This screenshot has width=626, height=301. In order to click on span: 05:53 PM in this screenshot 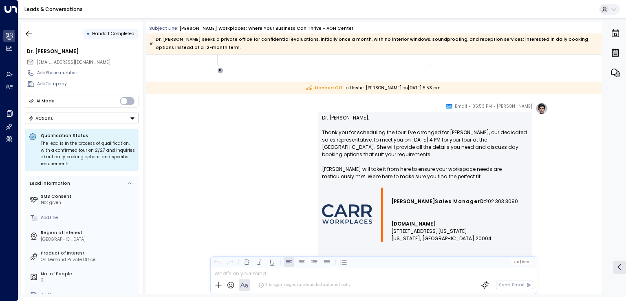, I will do `click(482, 106)`.